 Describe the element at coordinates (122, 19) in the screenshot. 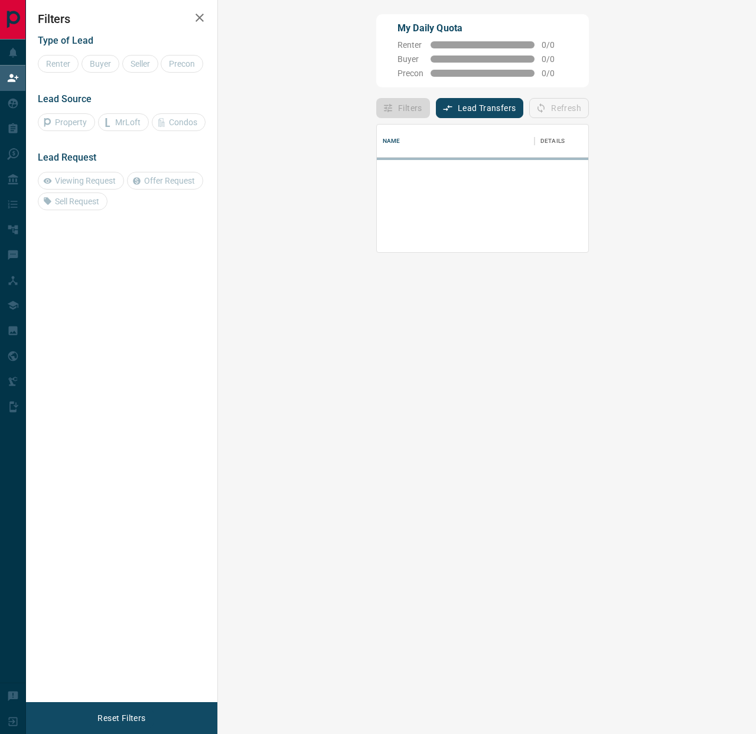

I see `h2: Filters` at that location.